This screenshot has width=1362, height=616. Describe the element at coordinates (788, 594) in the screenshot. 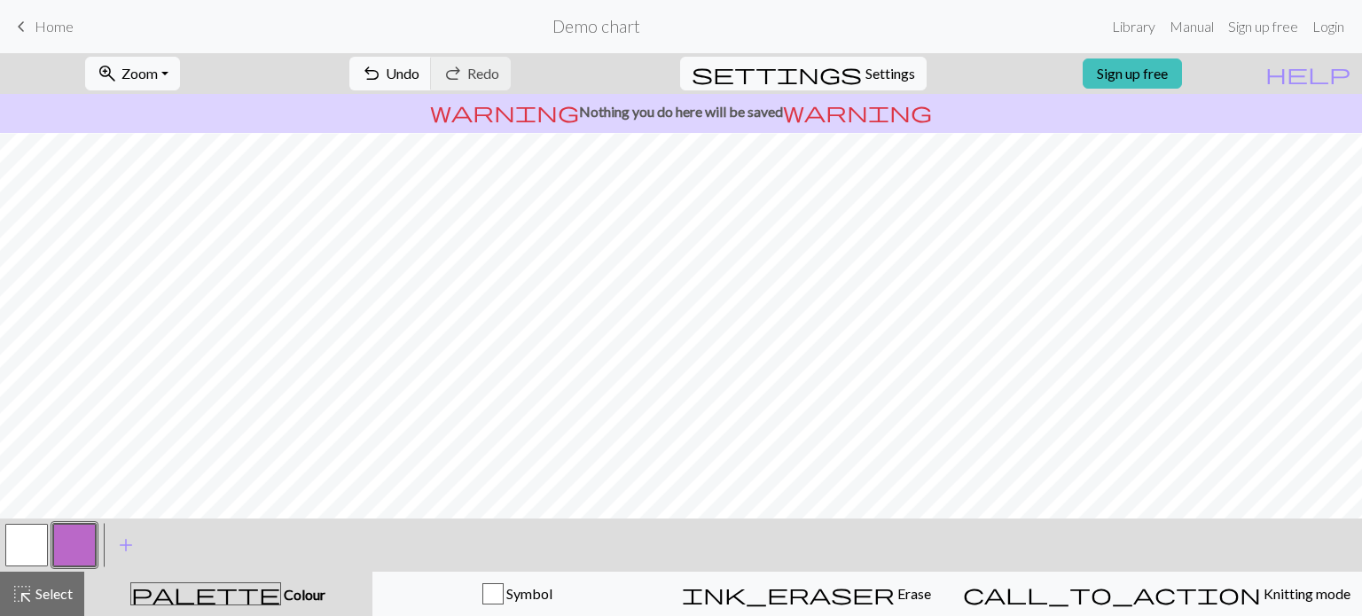

I see `span: ink_eraser` at that location.